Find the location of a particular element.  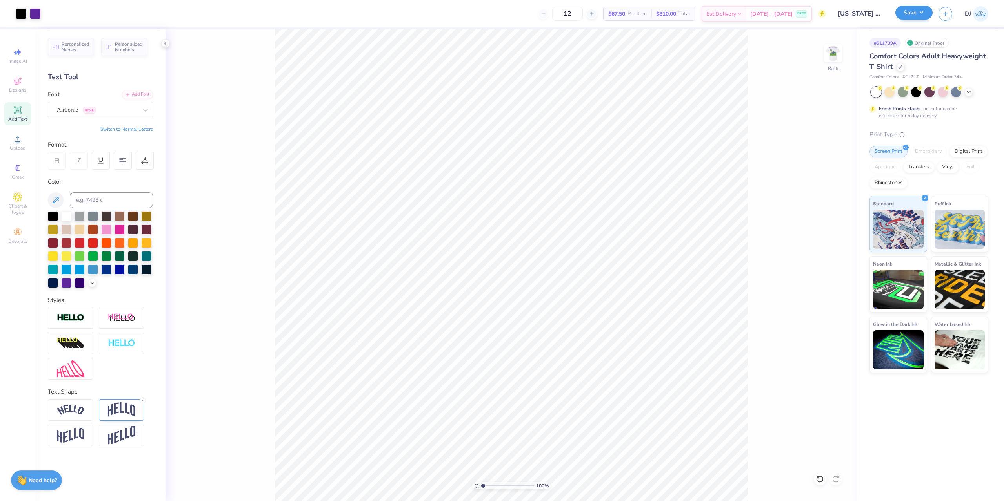

img: Free Distort is located at coordinates (71, 369).